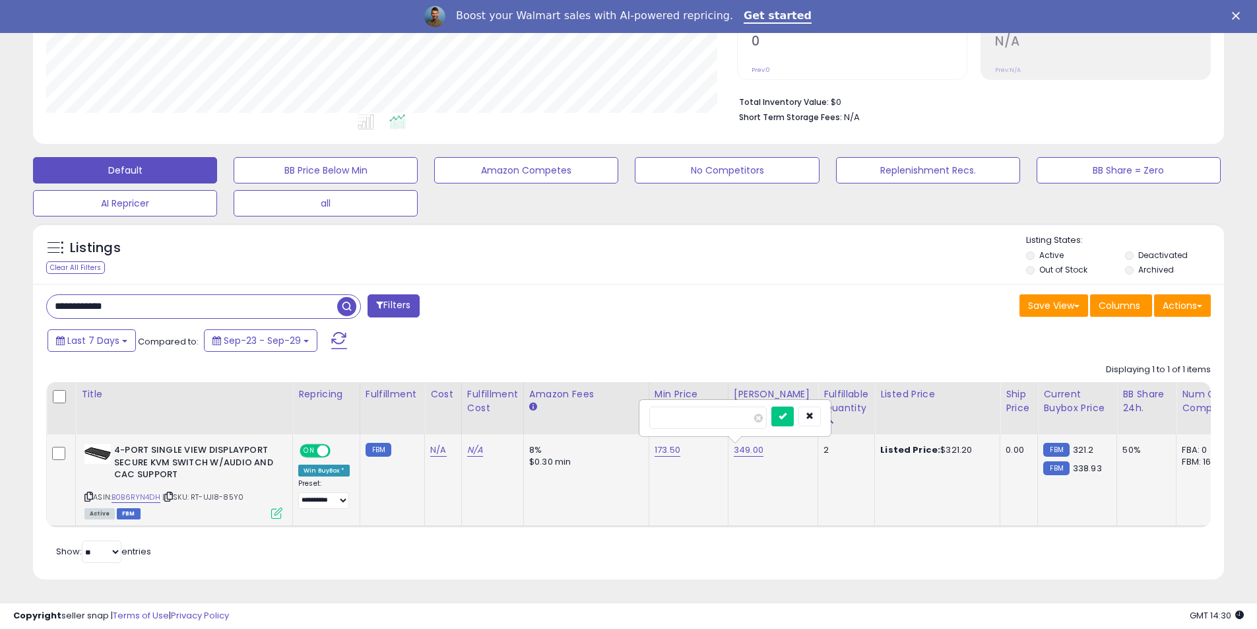 The width and height of the screenshot is (1257, 629). Describe the element at coordinates (492, 401) in the screenshot. I see `div: Fulfillment Cost` at that location.